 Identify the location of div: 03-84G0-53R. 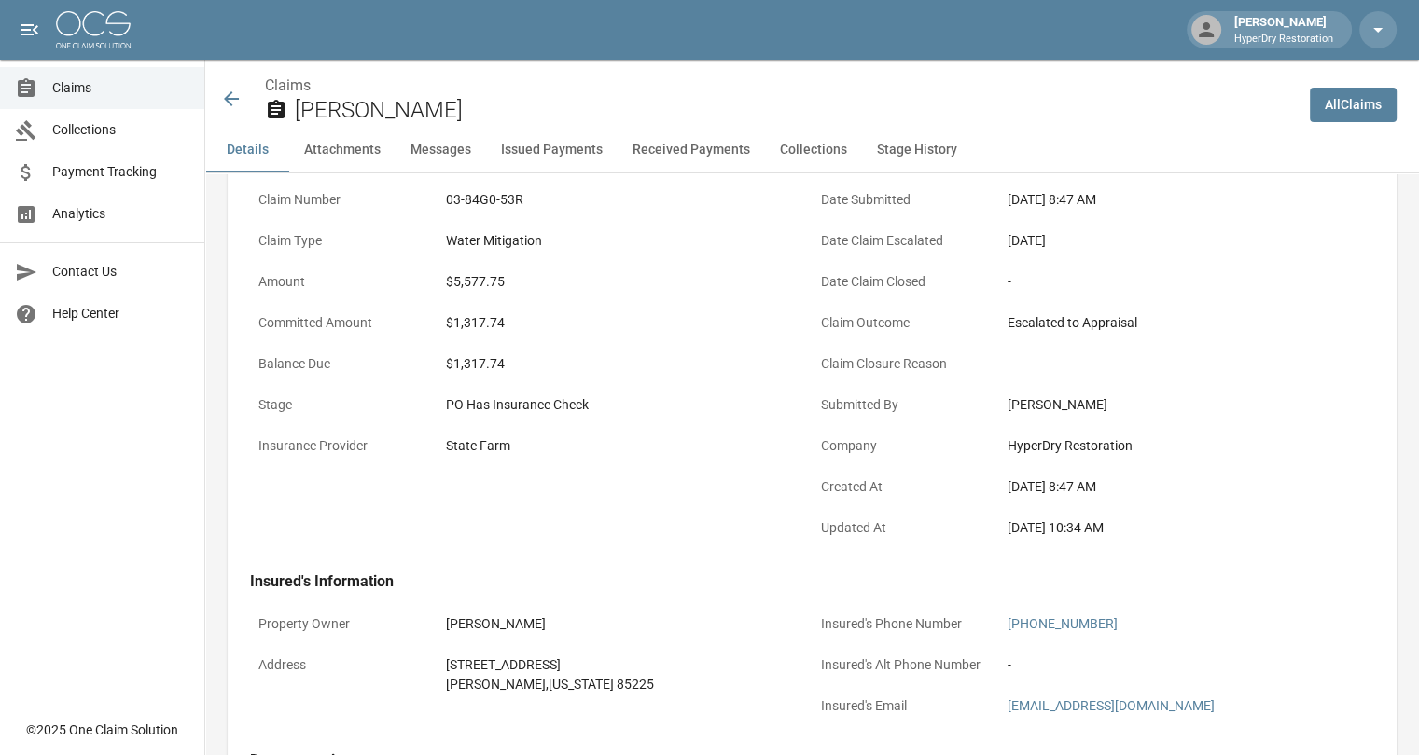
(625, 200).